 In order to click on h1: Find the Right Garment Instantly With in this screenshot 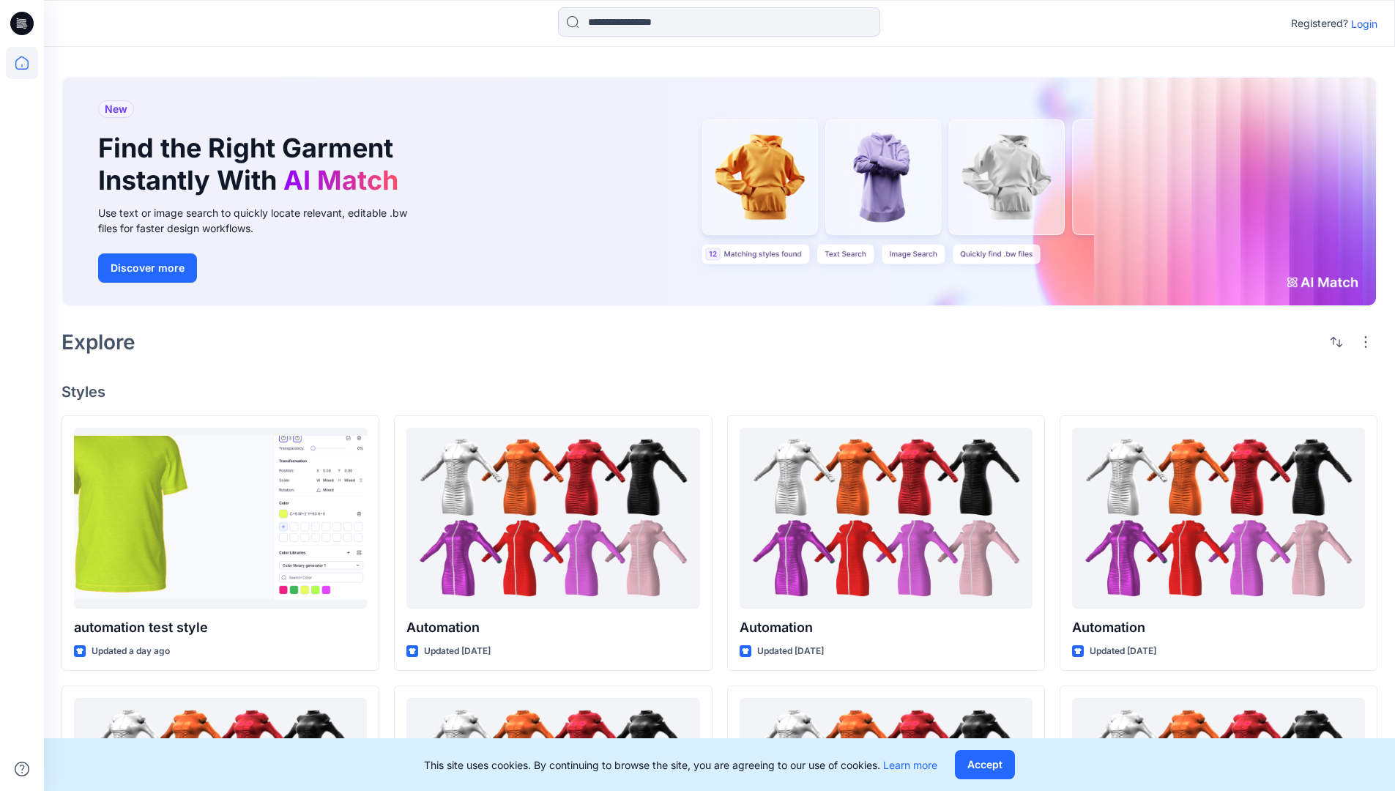, I will do `click(252, 164)`.